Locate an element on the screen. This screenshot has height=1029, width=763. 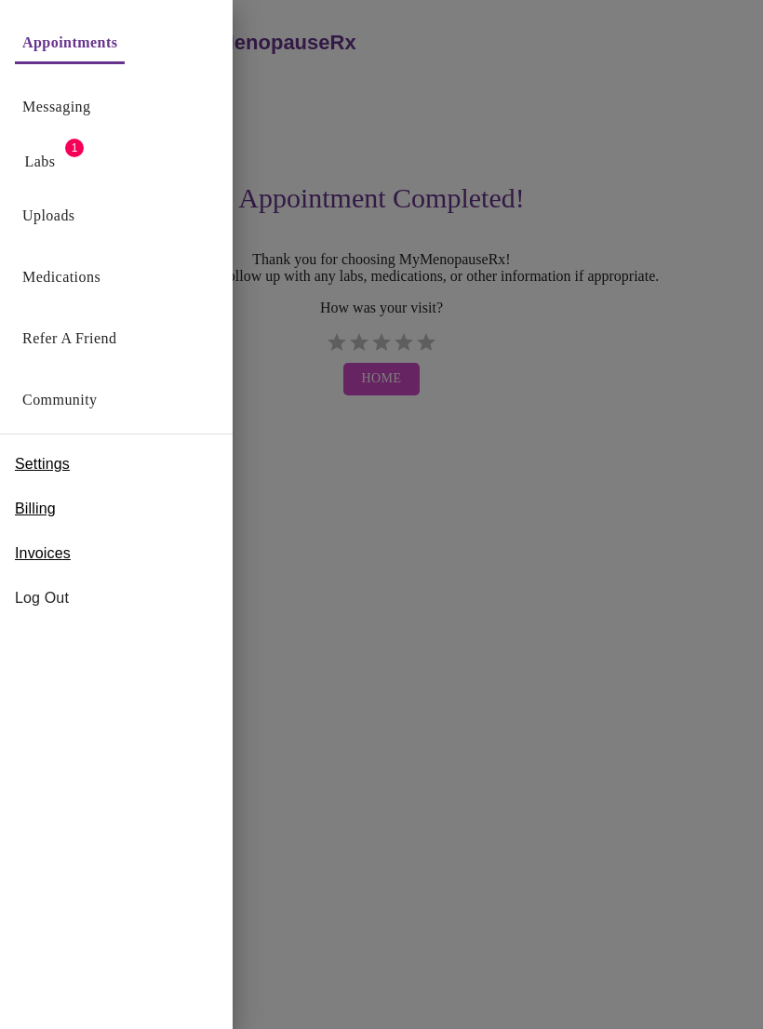
button: Refer a Friend is located at coordinates (70, 339).